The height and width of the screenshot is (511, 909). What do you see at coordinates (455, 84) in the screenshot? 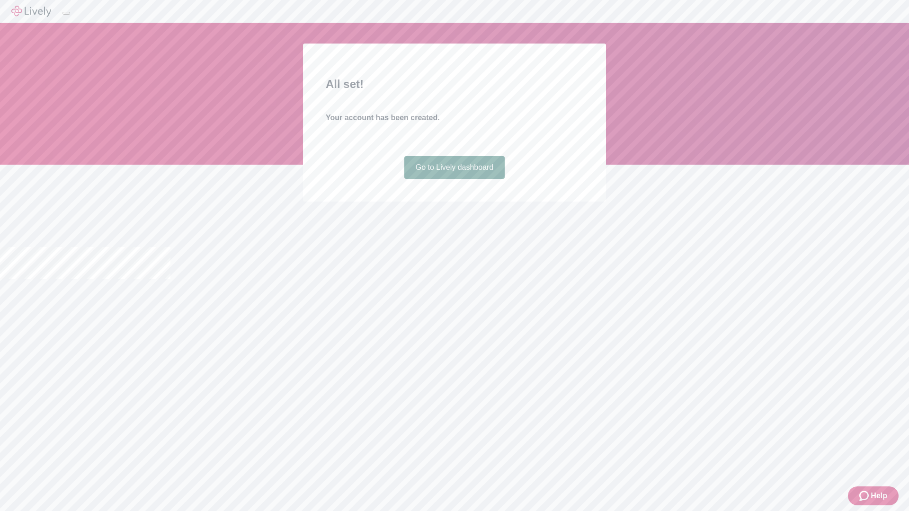
I see `h2: All set!` at bounding box center [455, 84].